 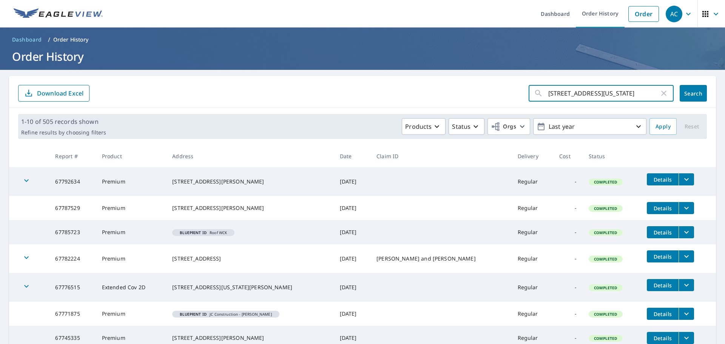 What do you see at coordinates (644, 14) in the screenshot?
I see `a: Order` at bounding box center [644, 14].